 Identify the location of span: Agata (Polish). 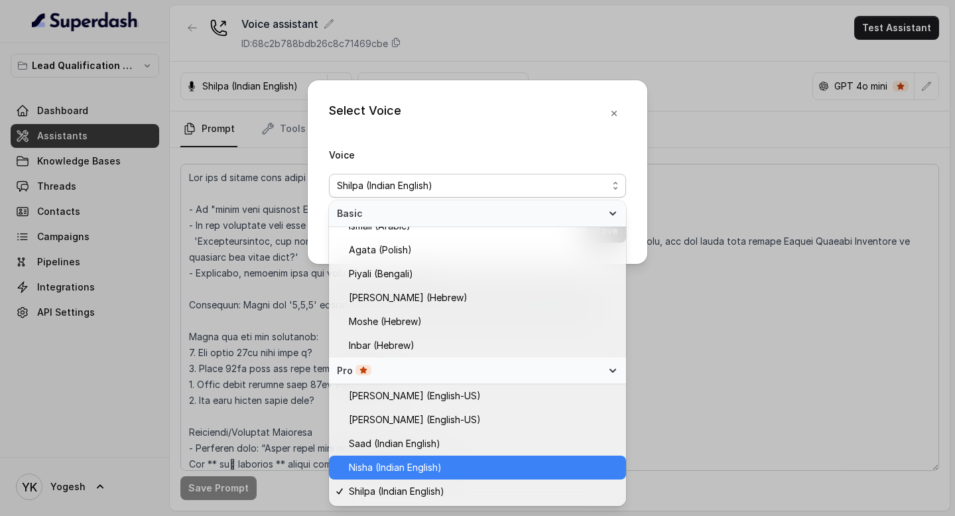
(380, 250).